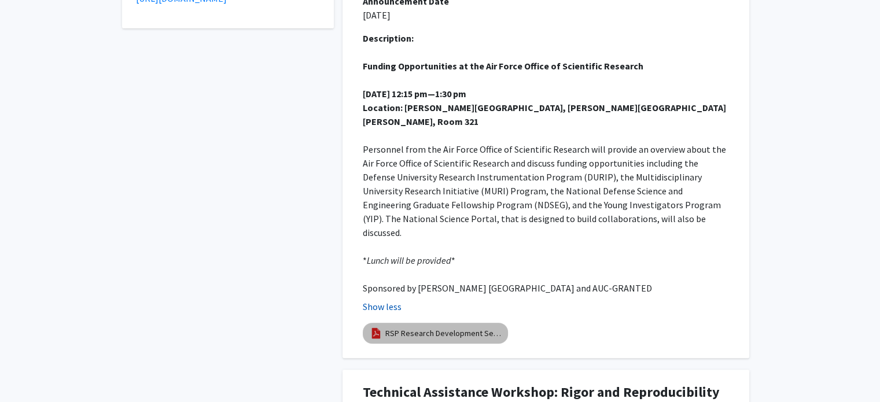 This screenshot has height=402, width=880. What do you see at coordinates (545, 38) in the screenshot?
I see `div: Description:` at bounding box center [545, 38].